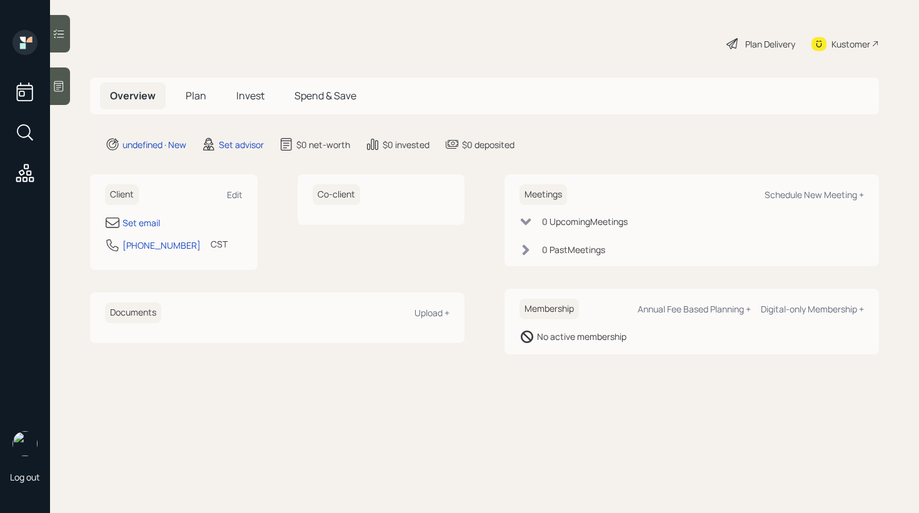 This screenshot has width=919, height=513. What do you see at coordinates (488, 144) in the screenshot?
I see `div: $0 deposited` at bounding box center [488, 144].